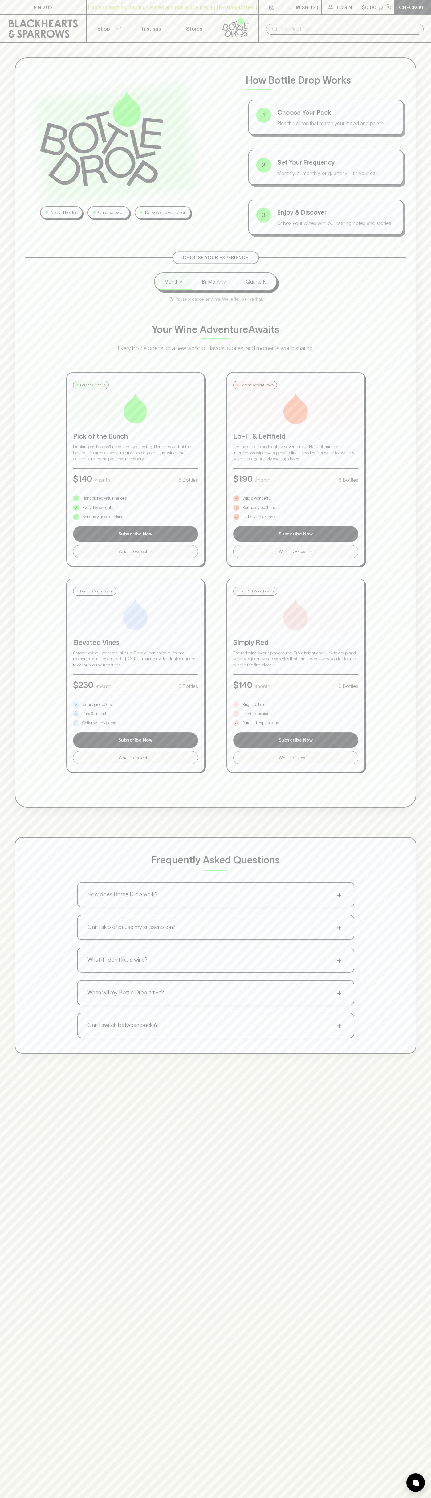 The width and height of the screenshot is (431, 1498). What do you see at coordinates (296, 453) in the screenshot?
I see `p: For the curious and slightly adventurous. Natural, minimal intervention wines with personality in...` at bounding box center [296, 453].